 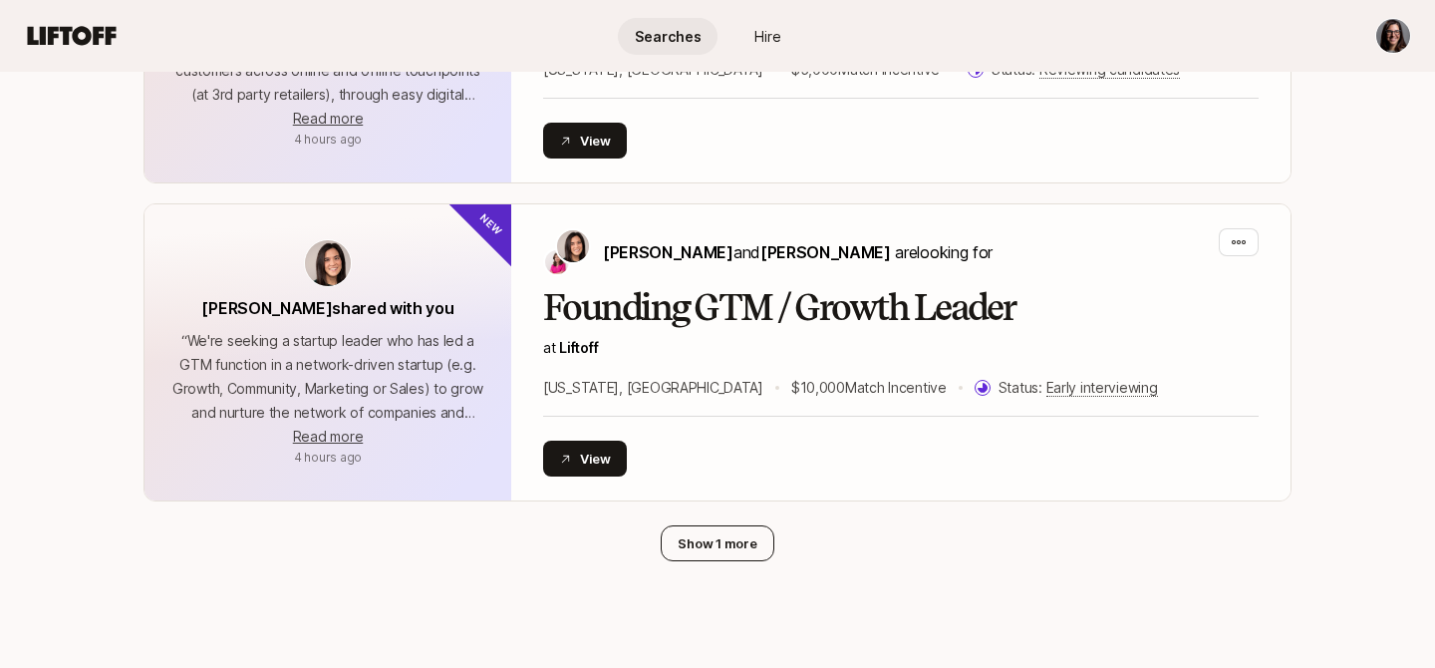 What do you see at coordinates (1393, 36) in the screenshot?
I see `img: Jackie Atlas` at bounding box center [1393, 36].